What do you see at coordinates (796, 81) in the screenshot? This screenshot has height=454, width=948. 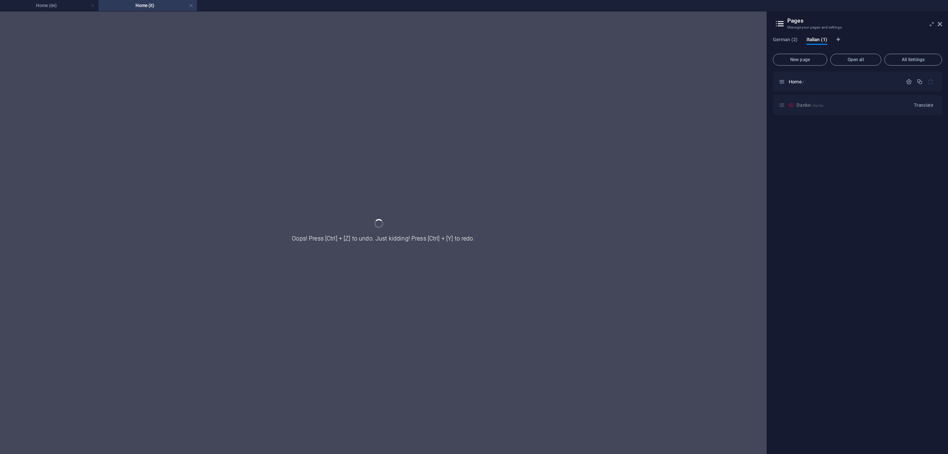 I see `span: Click to open page` at bounding box center [796, 81].